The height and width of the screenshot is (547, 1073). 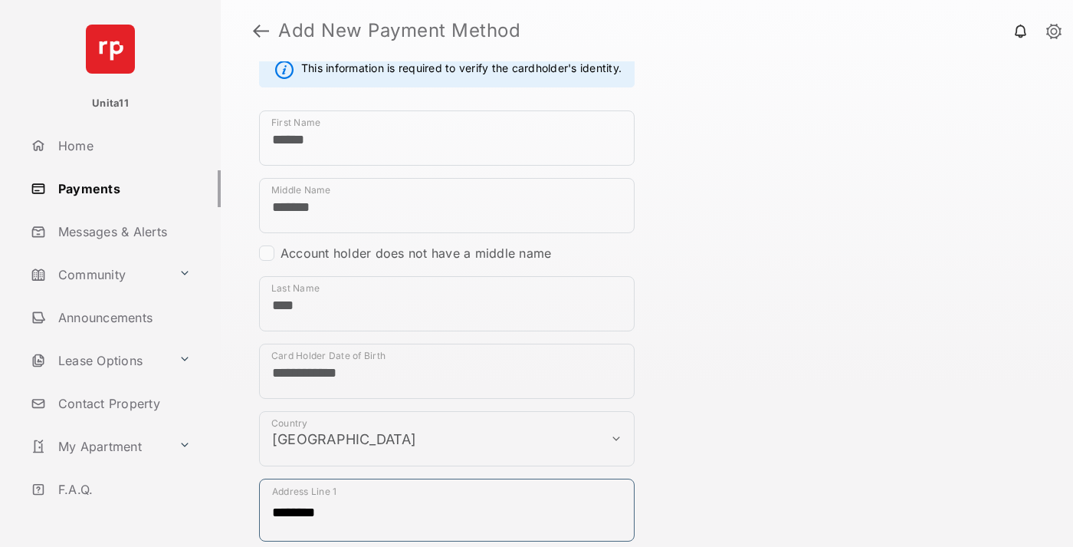 I want to click on a: Contact Property, so click(x=123, y=403).